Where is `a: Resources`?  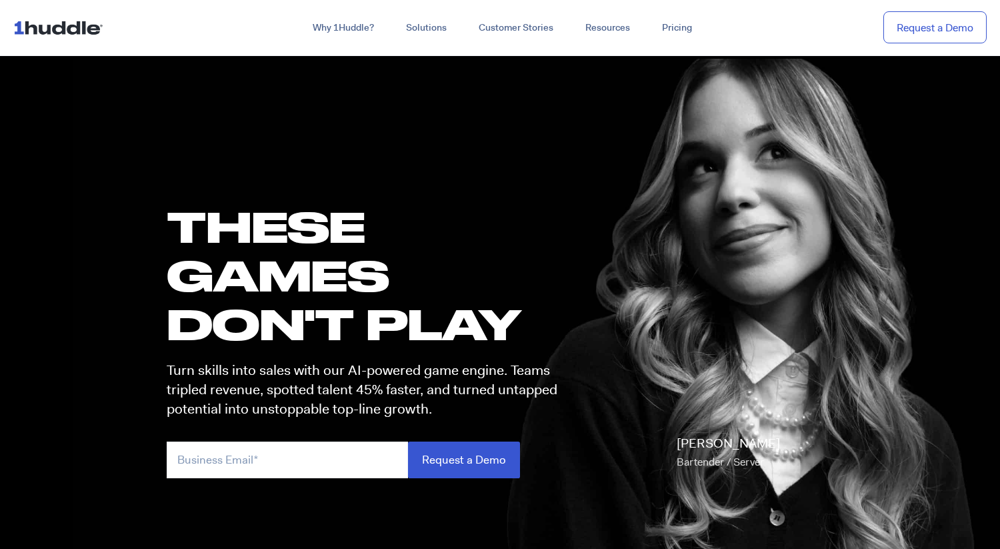
a: Resources is located at coordinates (607, 28).